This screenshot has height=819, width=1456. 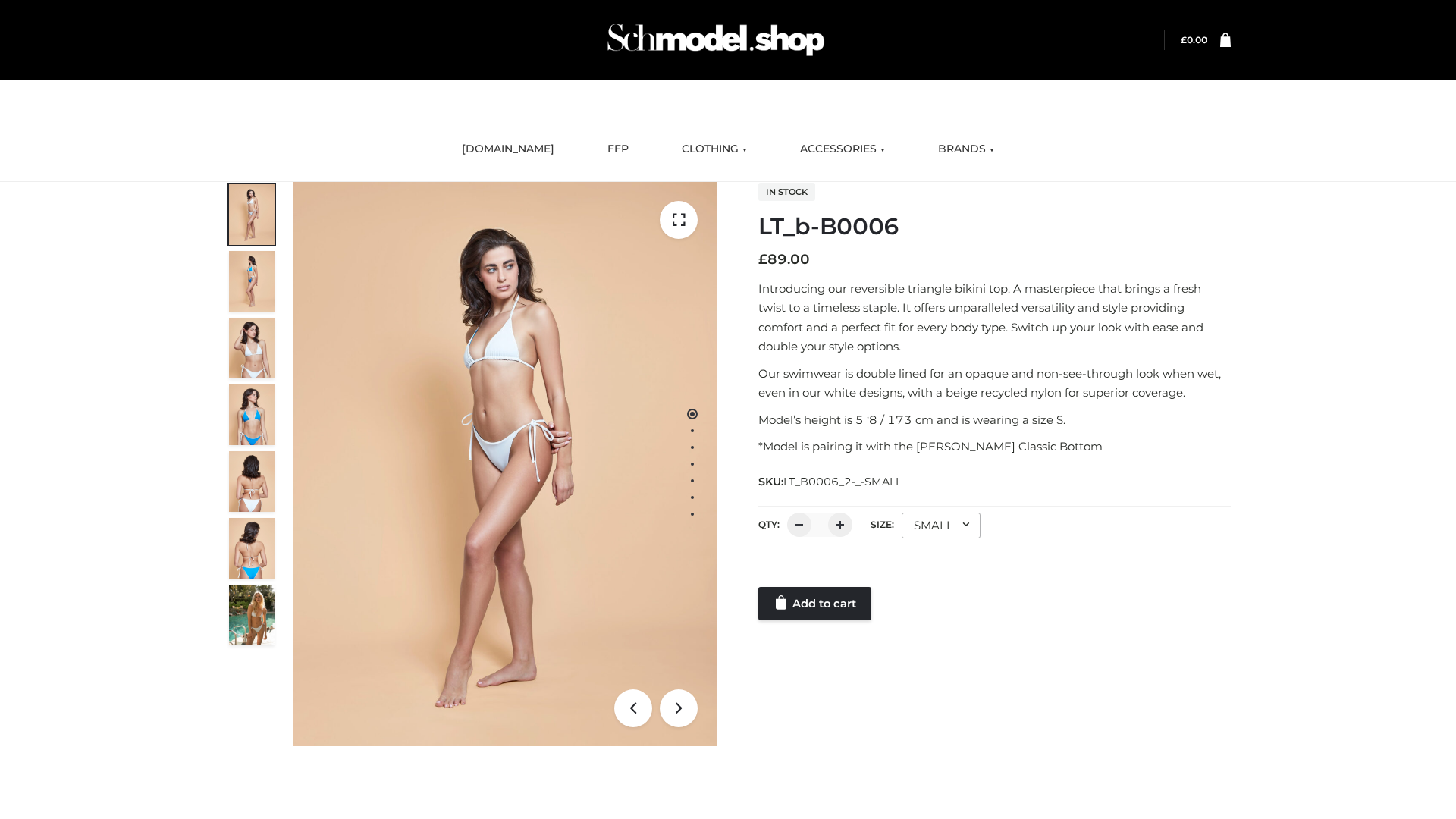 What do you see at coordinates (716, 40) in the screenshot?
I see `a: Schmodel Admin 964` at bounding box center [716, 40].